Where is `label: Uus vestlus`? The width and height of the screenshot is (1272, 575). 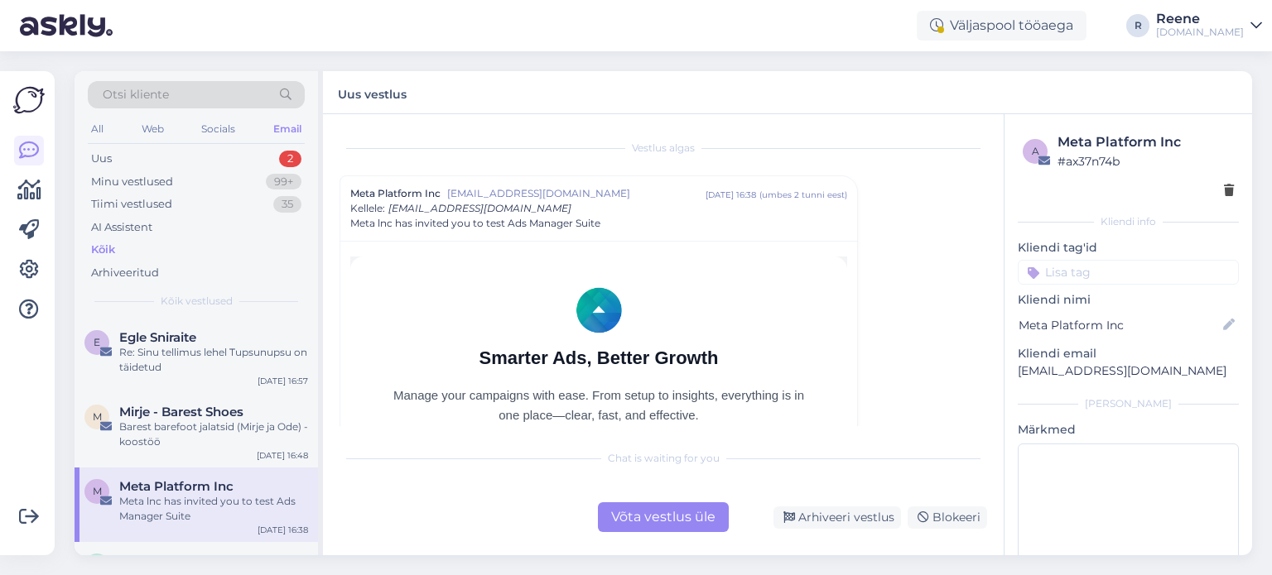 label: Uus vestlus is located at coordinates (372, 92).